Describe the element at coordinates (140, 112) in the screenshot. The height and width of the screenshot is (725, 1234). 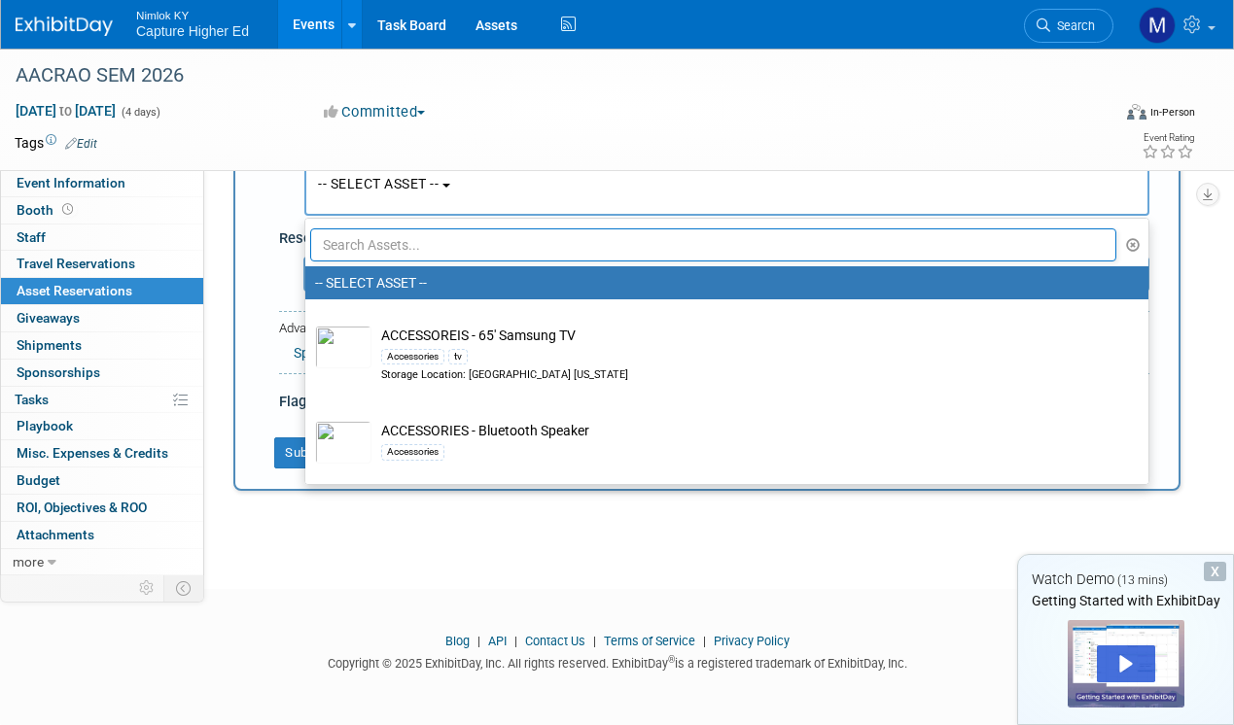
I see `span: (4 days)` at that location.